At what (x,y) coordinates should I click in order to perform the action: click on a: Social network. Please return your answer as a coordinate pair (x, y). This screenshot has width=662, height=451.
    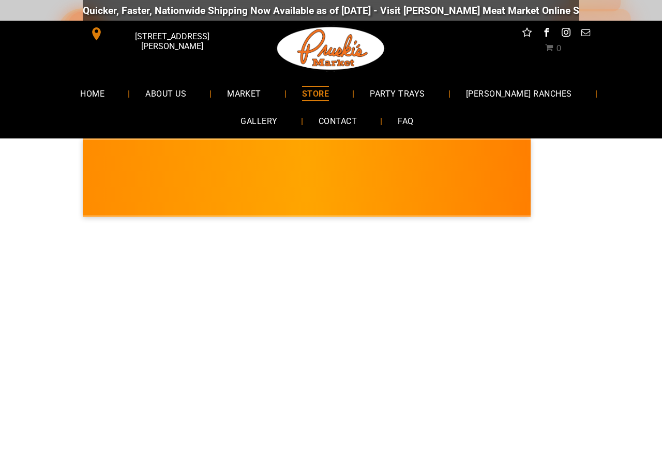
    Looking at the image, I should click on (527, 34).